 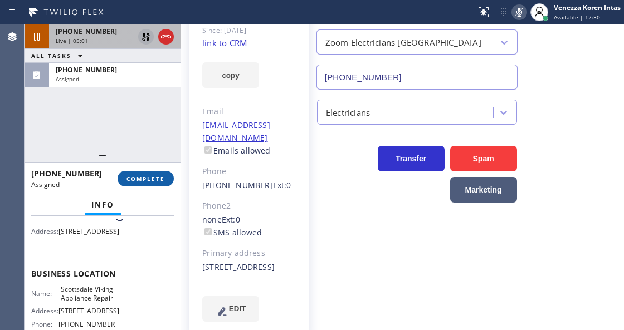 I want to click on input: Emails allowed, so click(x=208, y=150).